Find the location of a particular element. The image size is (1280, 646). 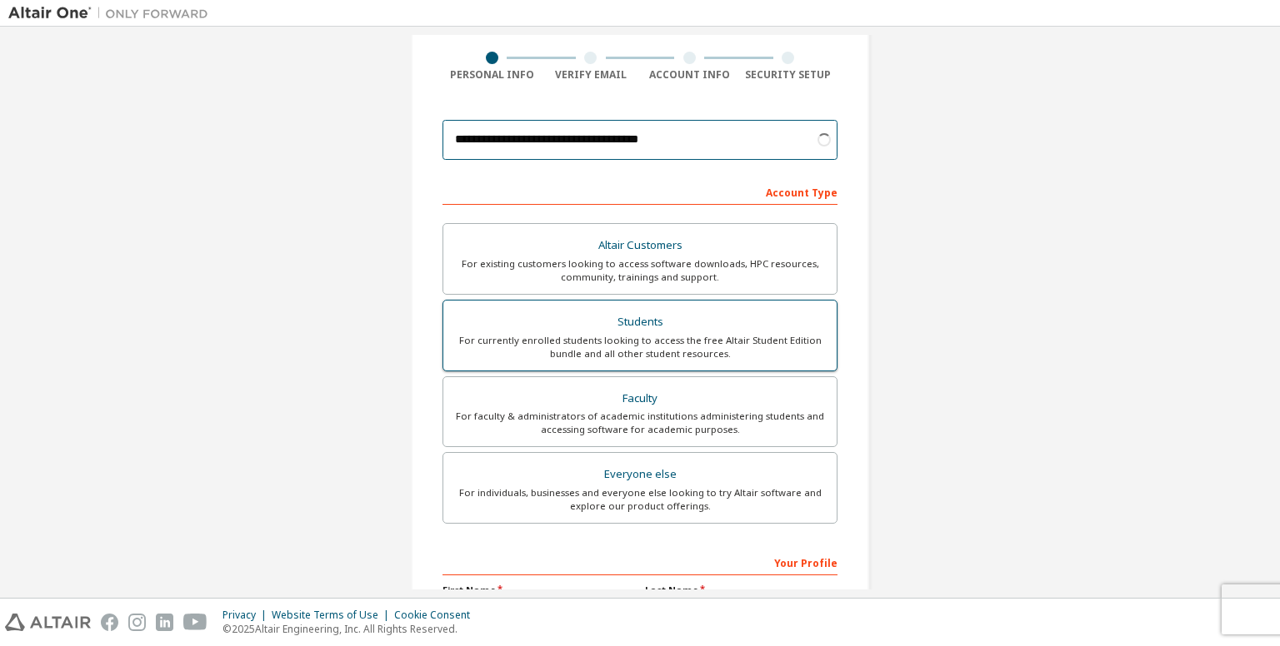

img: facebook.svg is located at coordinates (109, 622).